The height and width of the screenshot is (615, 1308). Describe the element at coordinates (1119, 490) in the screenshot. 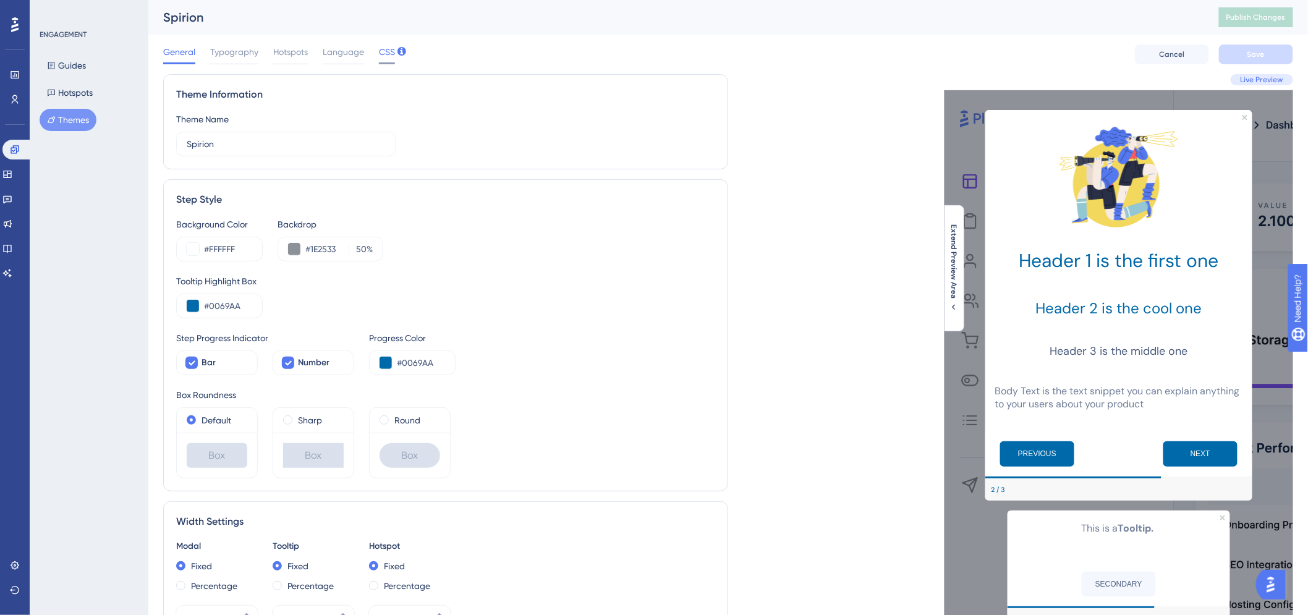

I see `div: Footer` at that location.